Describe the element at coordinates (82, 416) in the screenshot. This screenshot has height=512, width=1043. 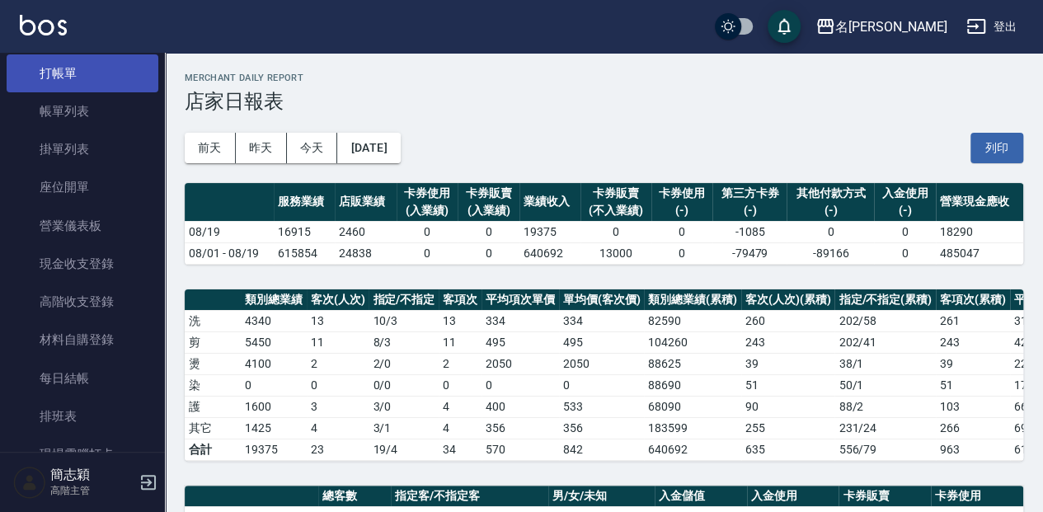
I see `a: 排班表` at that location.